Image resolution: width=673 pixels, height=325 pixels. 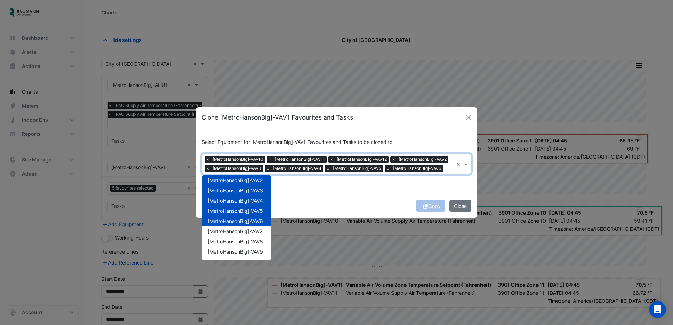 What do you see at coordinates (362, 160) in the screenshot?
I see `span: [MetroHansonBig]-VAV12` at bounding box center [362, 160].